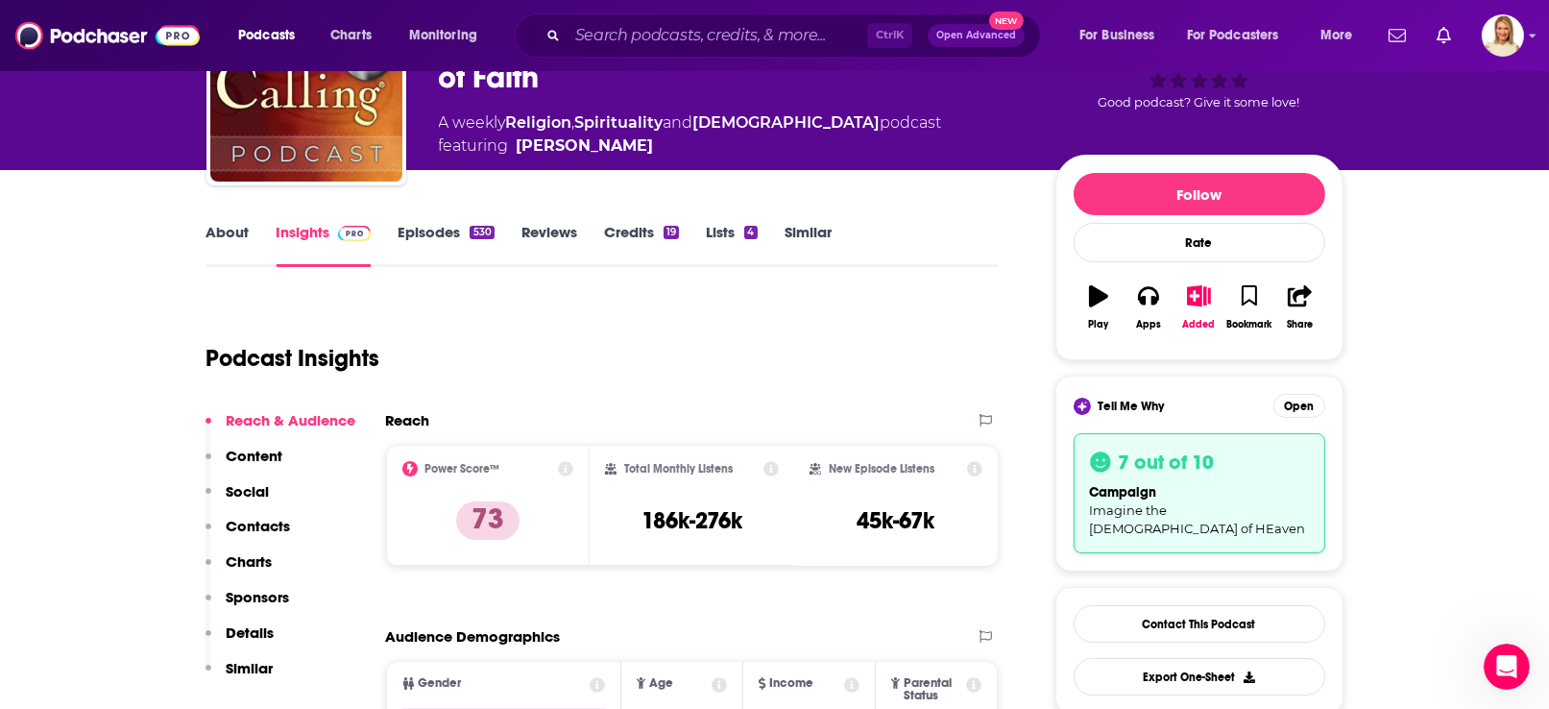 This screenshot has height=709, width=1549. I want to click on span: Income, so click(792, 683).